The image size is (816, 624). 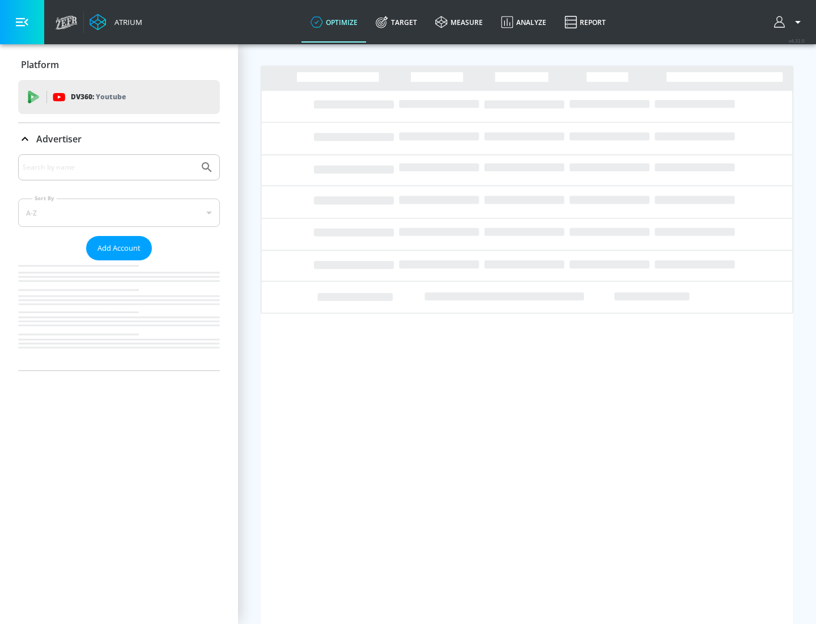 I want to click on a: Report, so click(x=585, y=22).